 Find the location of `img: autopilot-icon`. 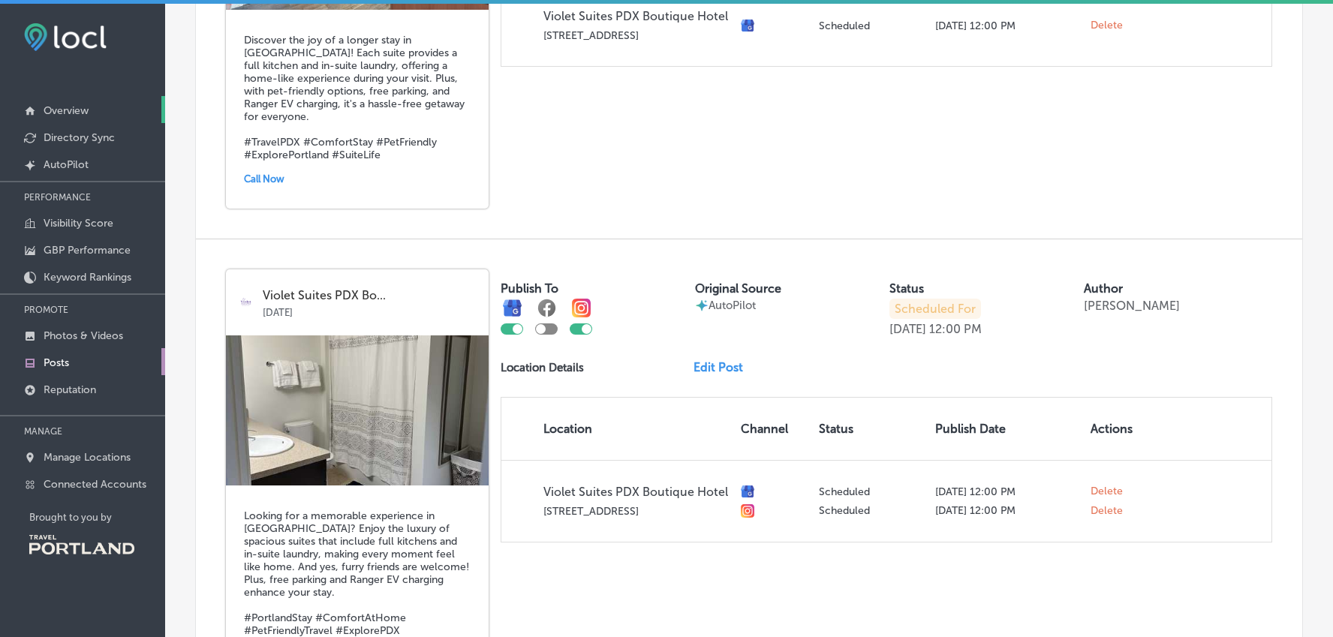

img: autopilot-icon is located at coordinates (702, 306).